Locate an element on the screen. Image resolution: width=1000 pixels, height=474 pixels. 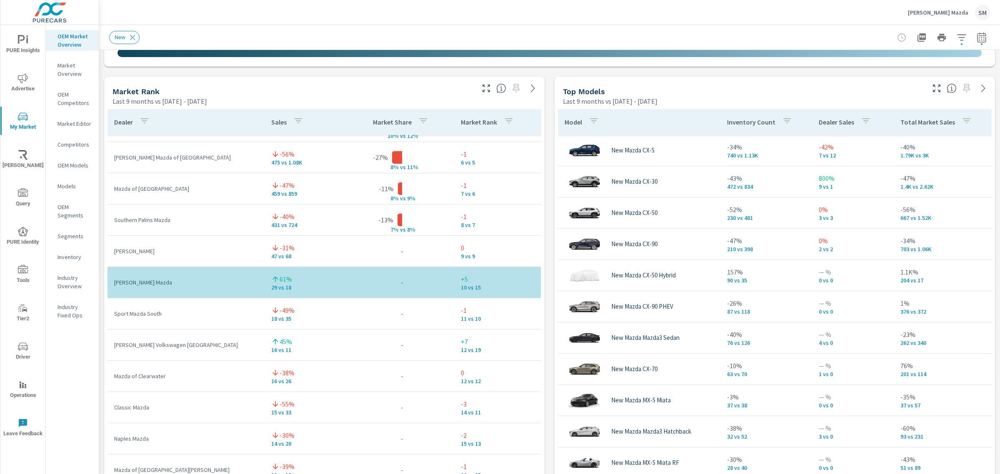
span: Select a preset comparison range to save this widget is located at coordinates (967, 88).